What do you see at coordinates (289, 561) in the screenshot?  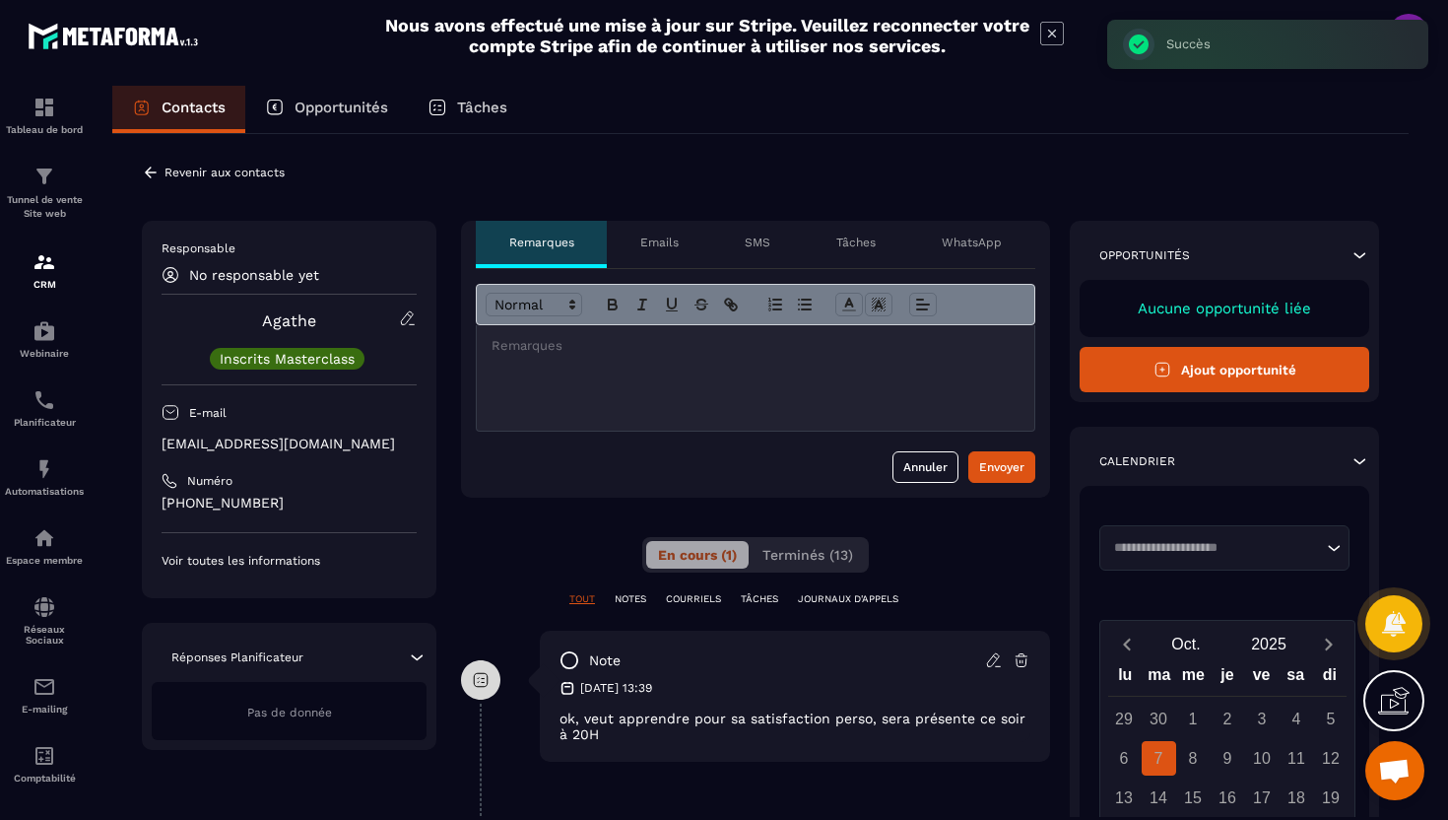 I see `p: Voir toutes les informations` at bounding box center [289, 561].